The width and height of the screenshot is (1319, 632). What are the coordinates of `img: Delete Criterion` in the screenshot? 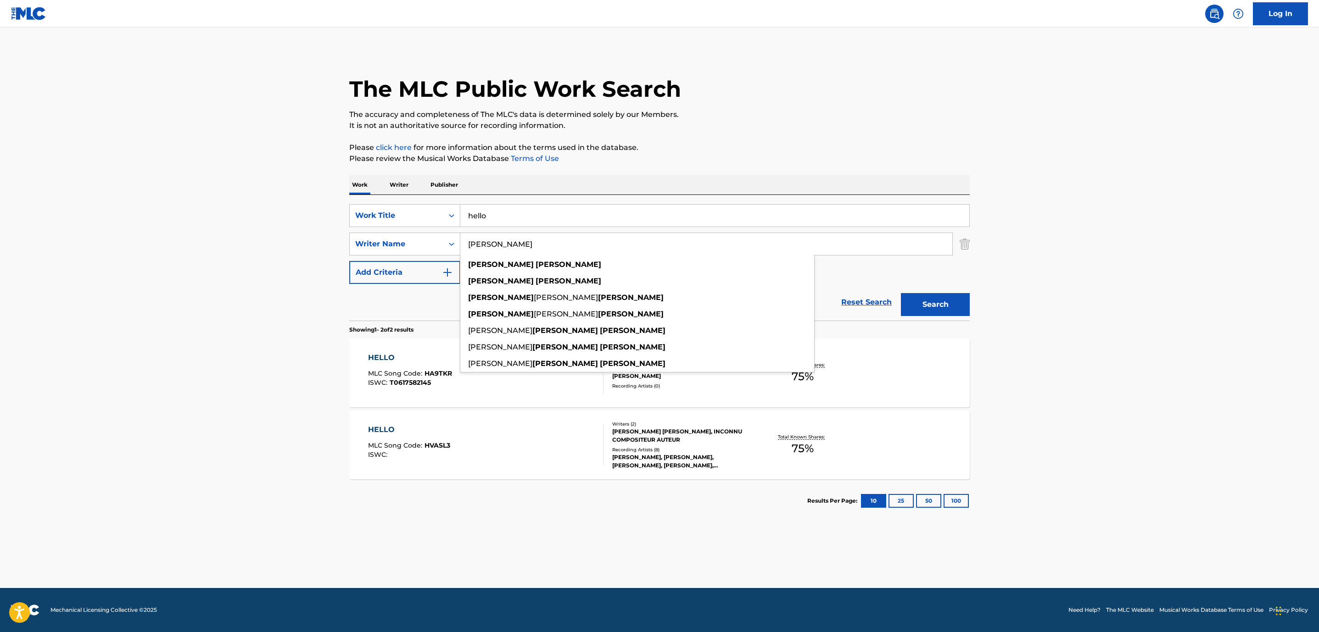 It's located at (965, 244).